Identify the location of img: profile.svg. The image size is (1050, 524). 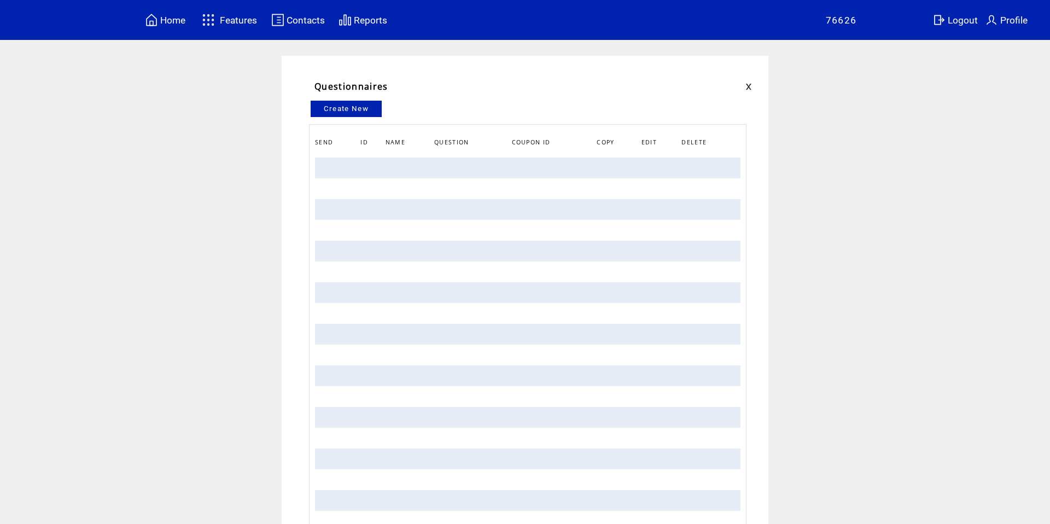
(991, 20).